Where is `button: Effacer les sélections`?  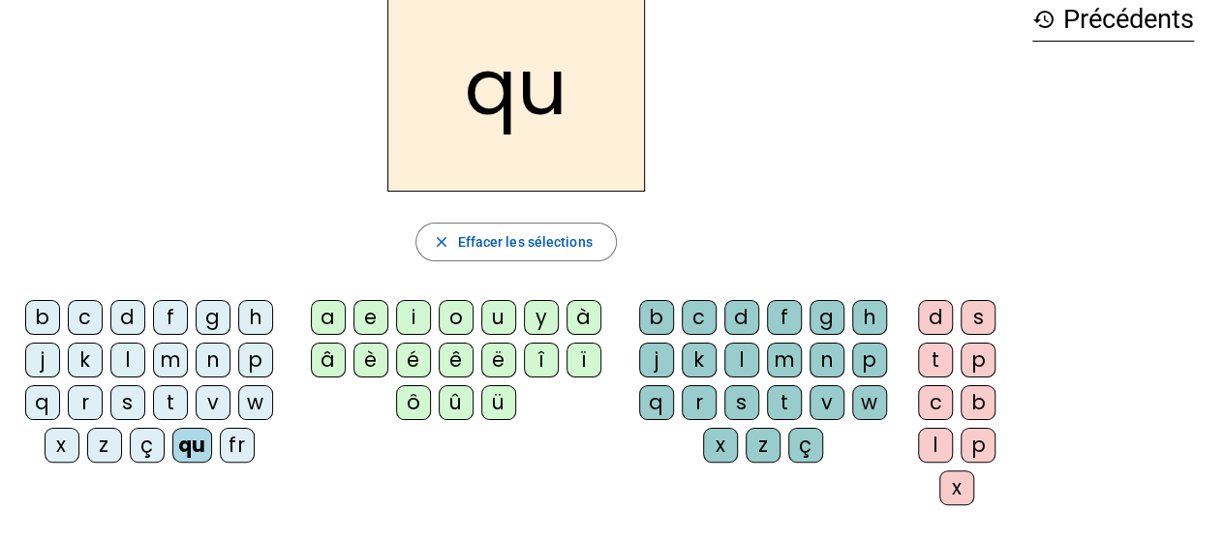 button: Effacer les sélections is located at coordinates (515, 242).